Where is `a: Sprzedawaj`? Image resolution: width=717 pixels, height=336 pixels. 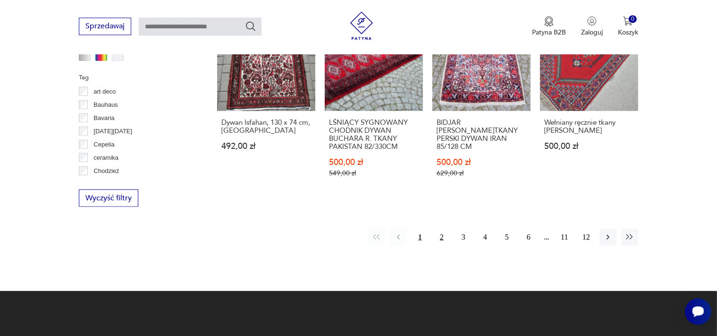 a: Sprzedawaj is located at coordinates (105, 27).